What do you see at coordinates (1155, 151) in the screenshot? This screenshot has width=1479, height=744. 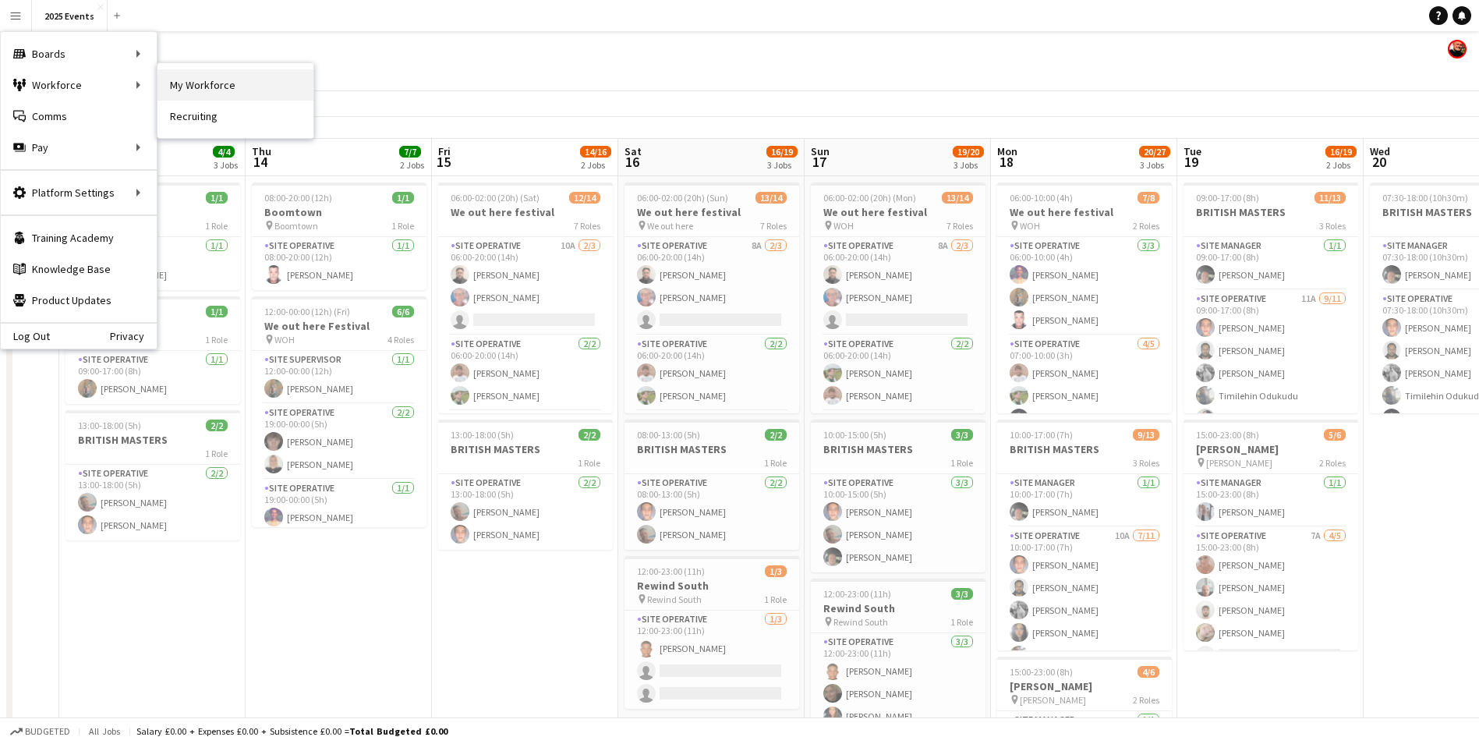 I see `span: 20/27` at bounding box center [1155, 151].